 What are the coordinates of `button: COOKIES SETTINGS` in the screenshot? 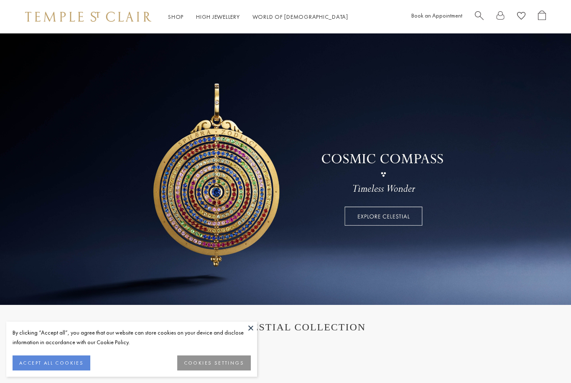 It's located at (214, 363).